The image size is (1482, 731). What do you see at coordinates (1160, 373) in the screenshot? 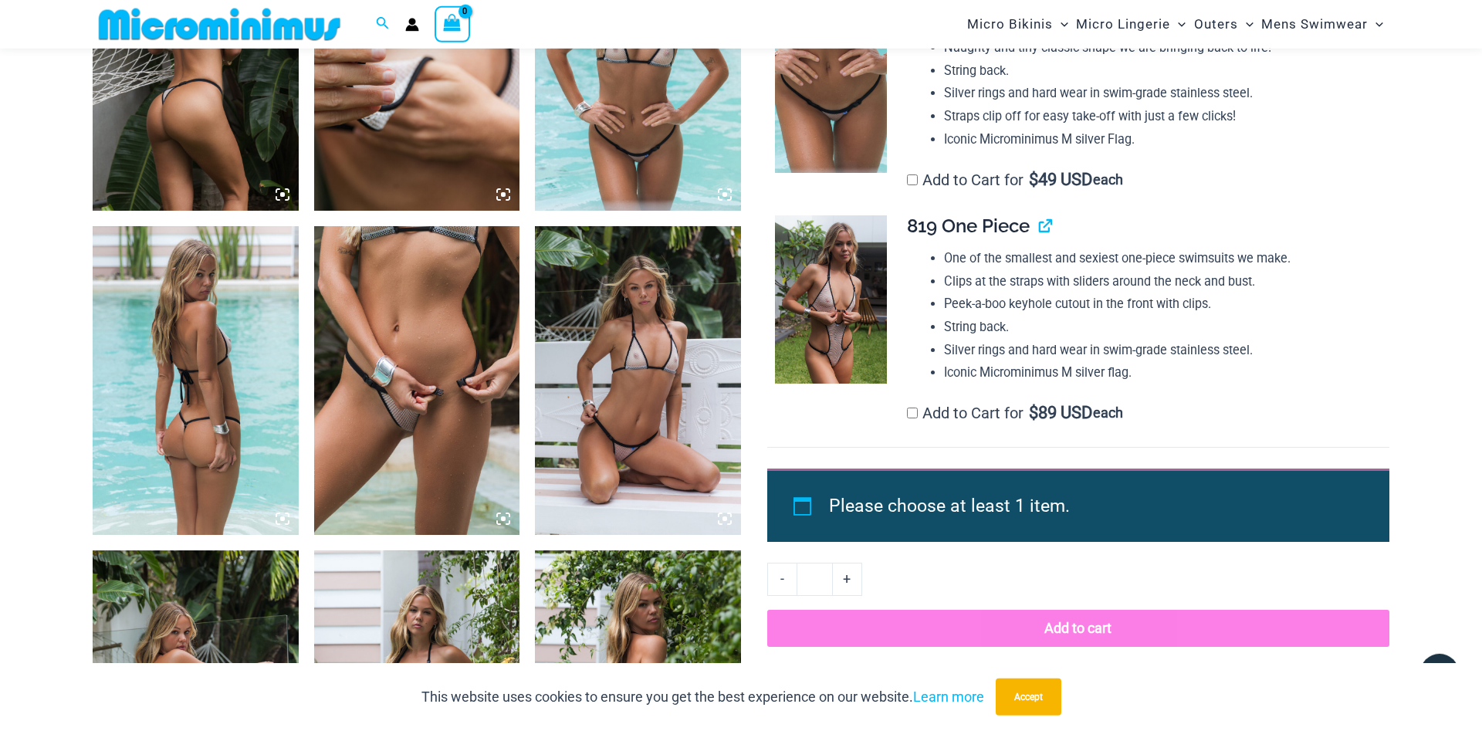
I see `li: Iconic Microminimus M silver flag.` at bounding box center [1160, 373].